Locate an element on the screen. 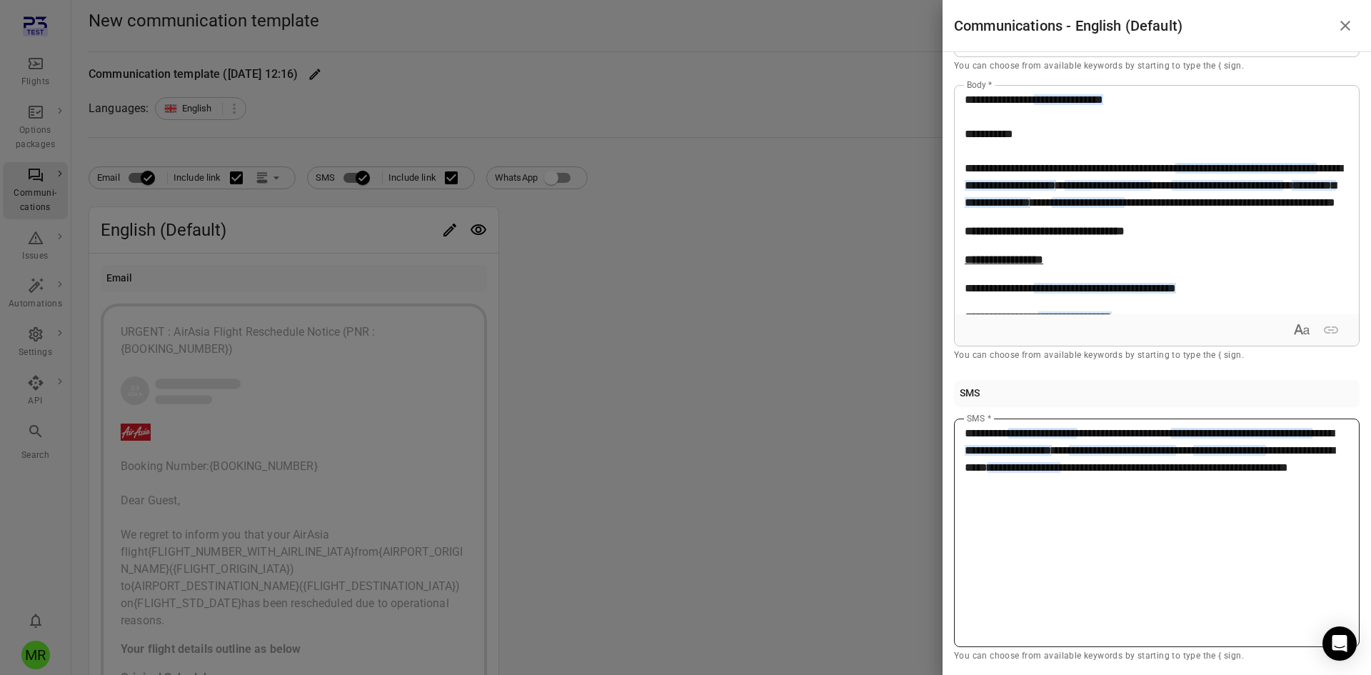 This screenshot has width=1371, height=675. div: Rich text formatting is located at coordinates (1316, 330).